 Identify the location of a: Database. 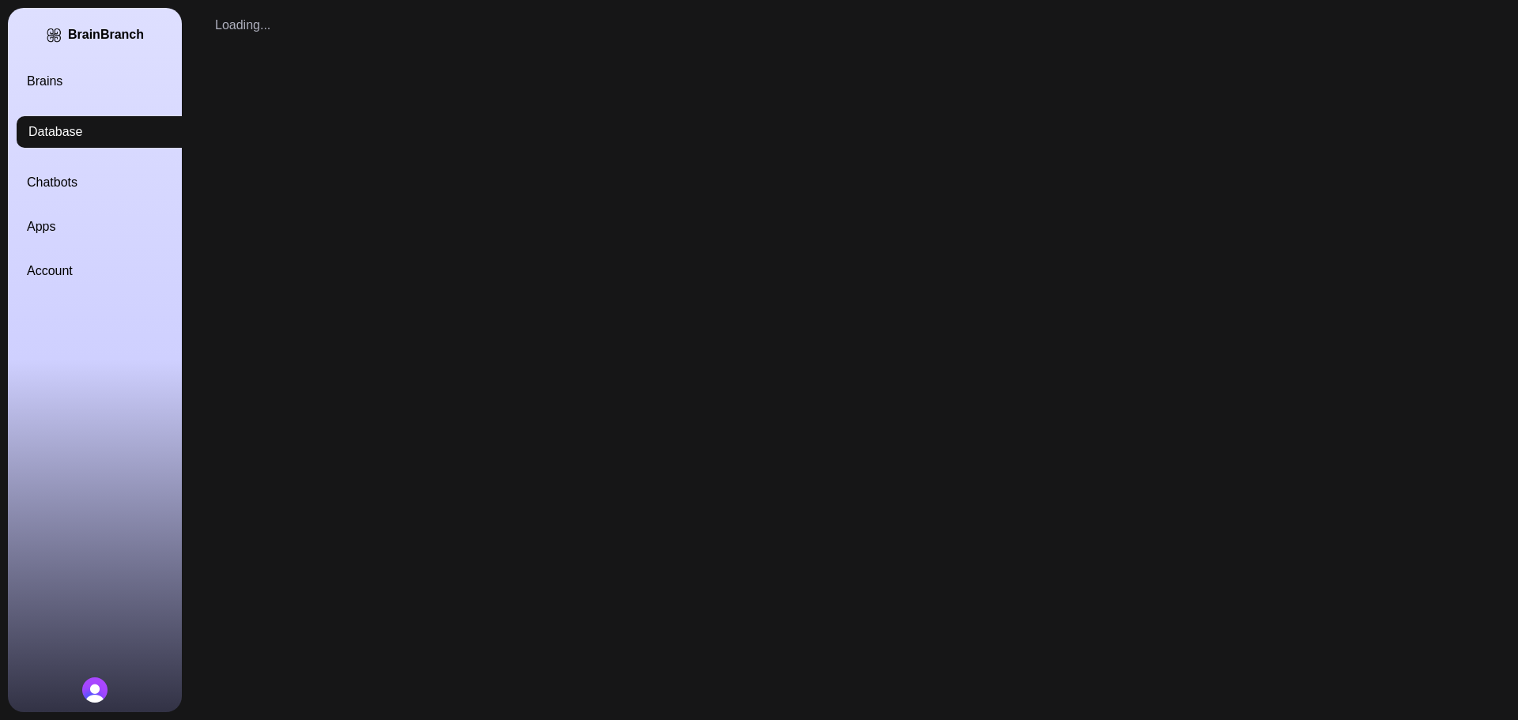
(104, 132).